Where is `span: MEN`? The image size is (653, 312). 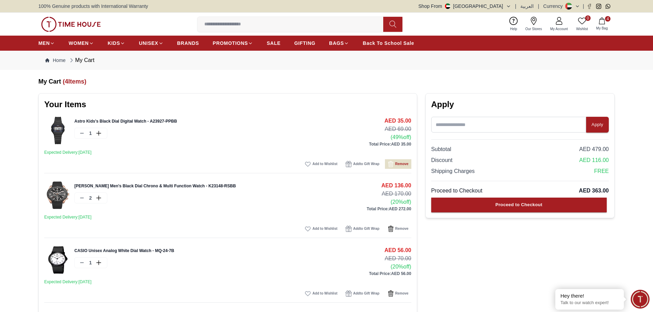 span: MEN is located at coordinates (44, 43).